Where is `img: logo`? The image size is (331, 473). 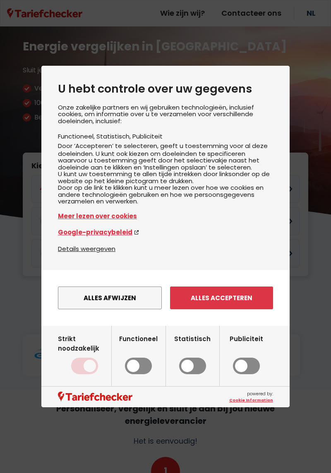
img: logo is located at coordinates (95, 396).